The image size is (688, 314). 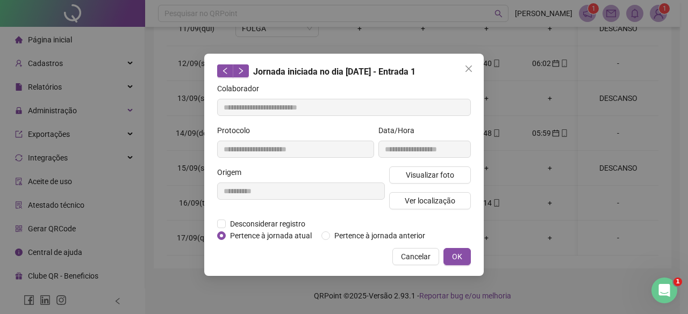 What do you see at coordinates (457, 257) in the screenshot?
I see `span: OK` at bounding box center [457, 257].